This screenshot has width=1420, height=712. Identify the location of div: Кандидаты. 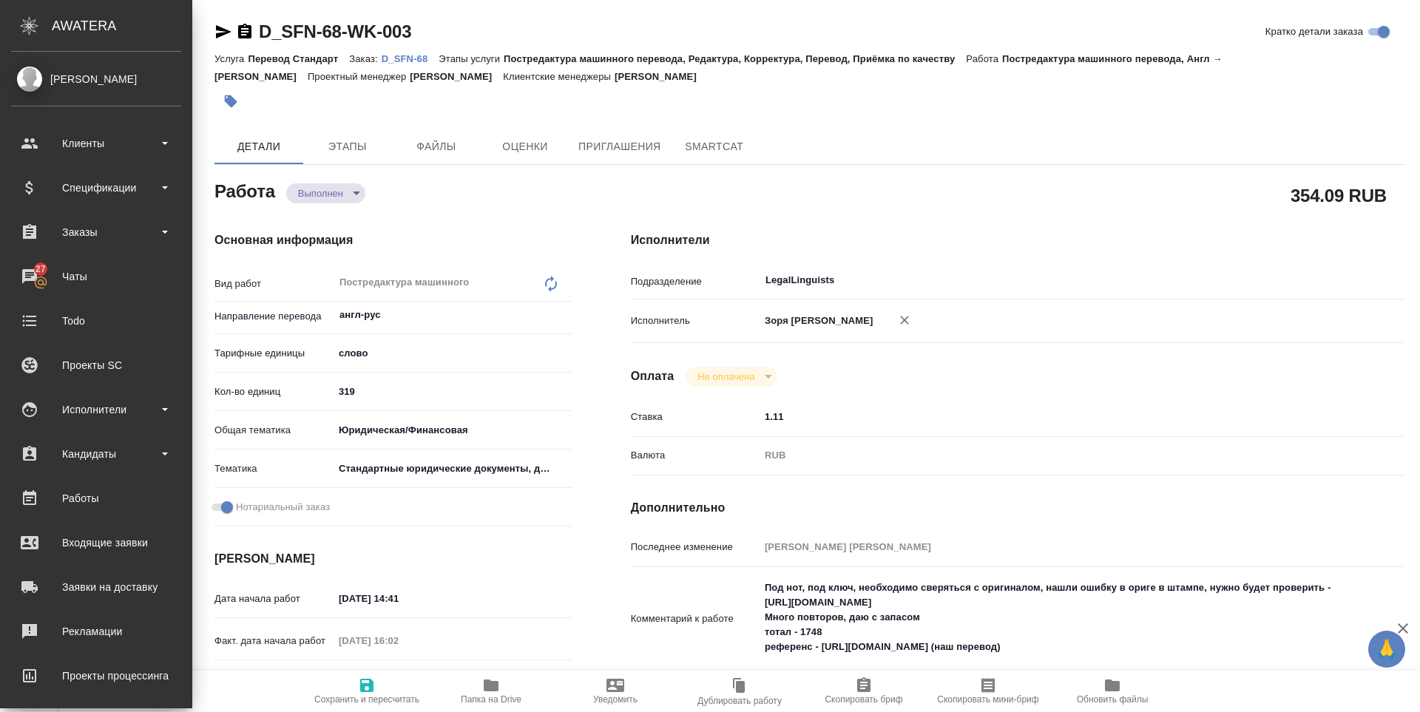
(96, 454).